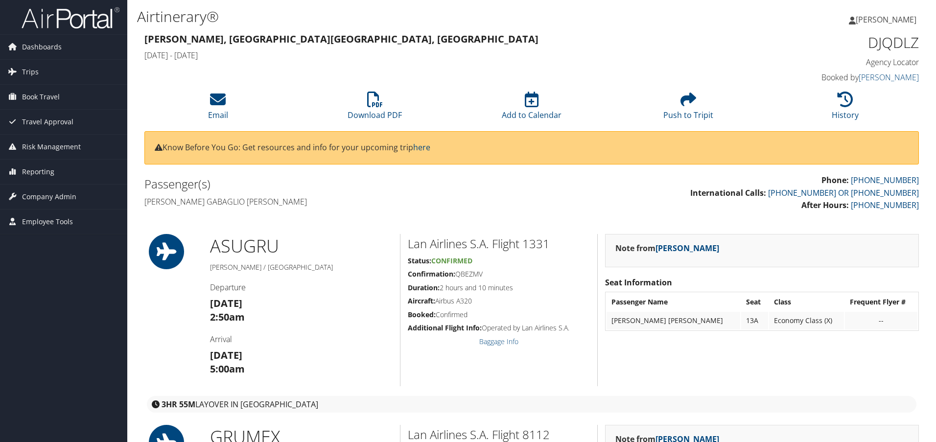 Image resolution: width=936 pixels, height=442 pixels. Describe the element at coordinates (47, 122) in the screenshot. I see `span: Travel Approval` at that location.